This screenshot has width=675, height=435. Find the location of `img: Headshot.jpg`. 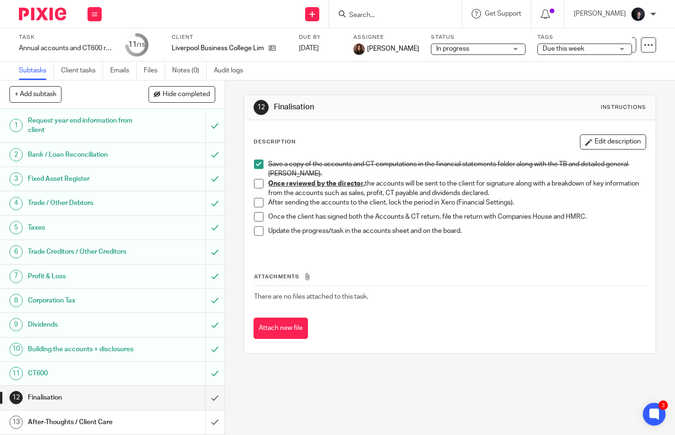

img: Headshot.jpg is located at coordinates (359, 49).